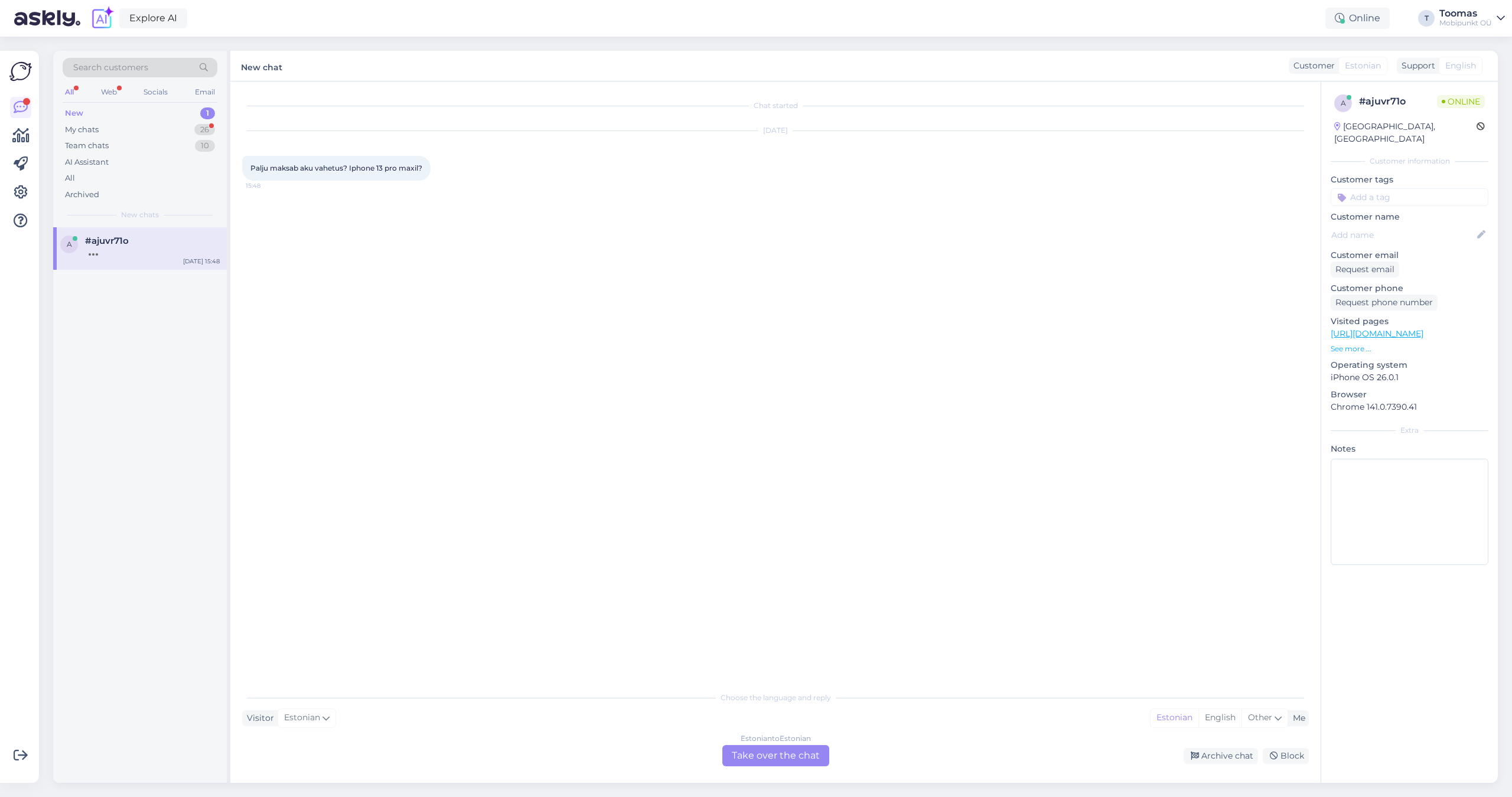 This screenshot has width=1512, height=797. Describe the element at coordinates (21, 71) in the screenshot. I see `img: Askly Logo` at that location.